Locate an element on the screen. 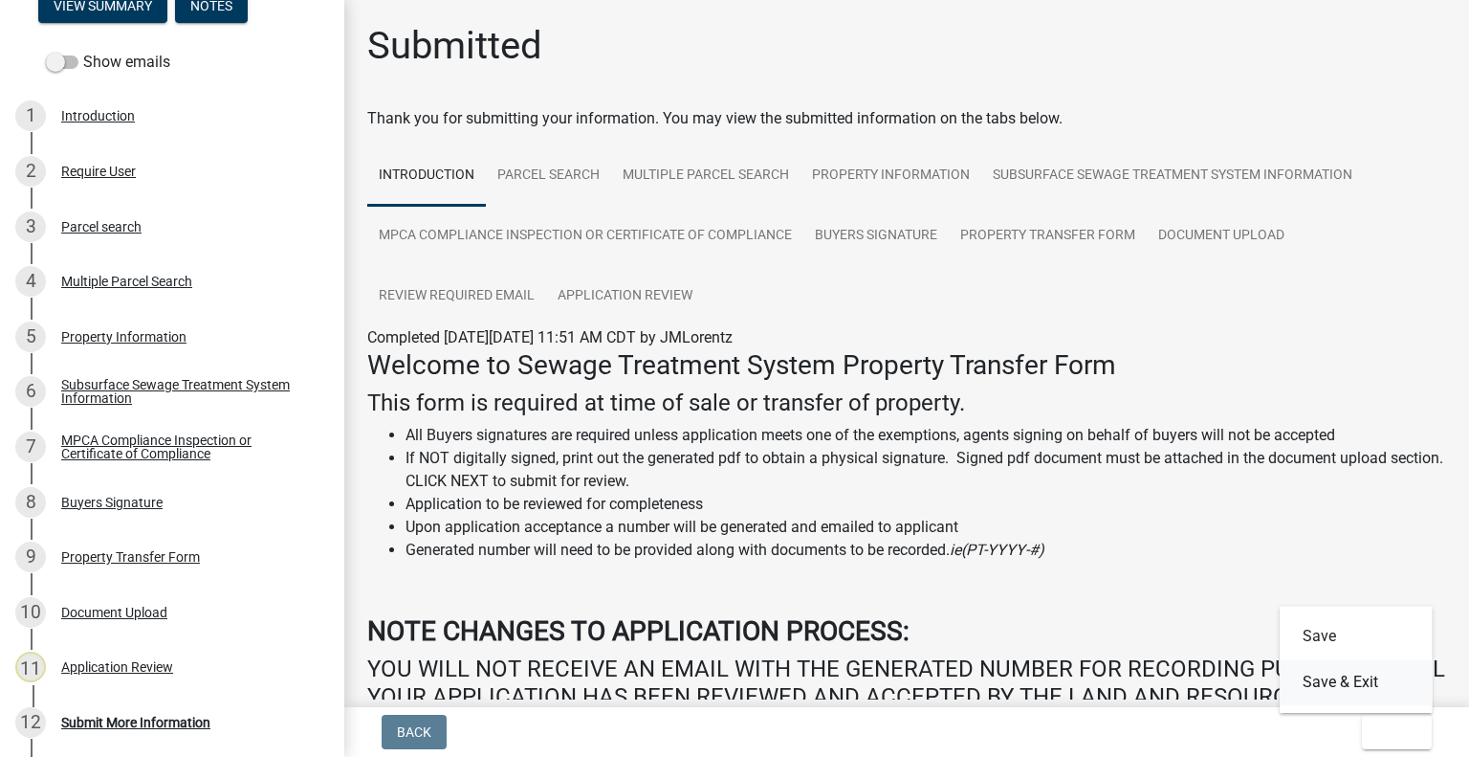 The image size is (1469, 757). div: 1 is located at coordinates (31, 116).